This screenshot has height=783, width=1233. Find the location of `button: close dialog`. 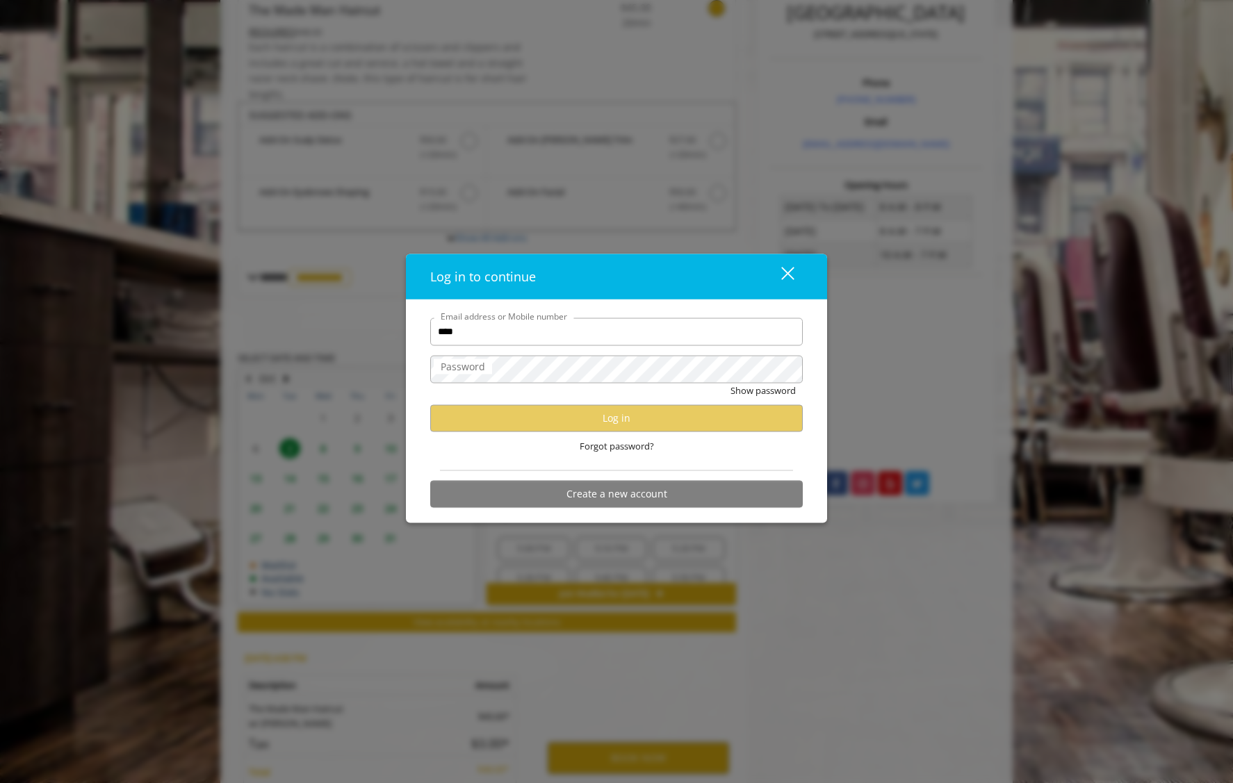

button: close dialog is located at coordinates (779, 276).